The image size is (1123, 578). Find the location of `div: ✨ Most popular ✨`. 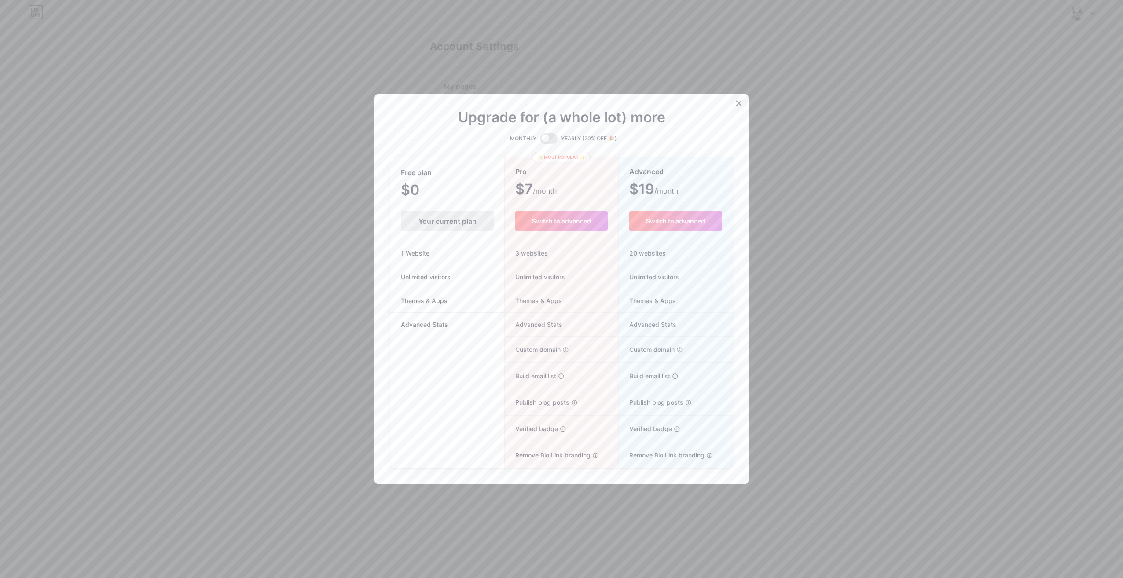

div: ✨ Most popular ✨ is located at coordinates (561, 157).